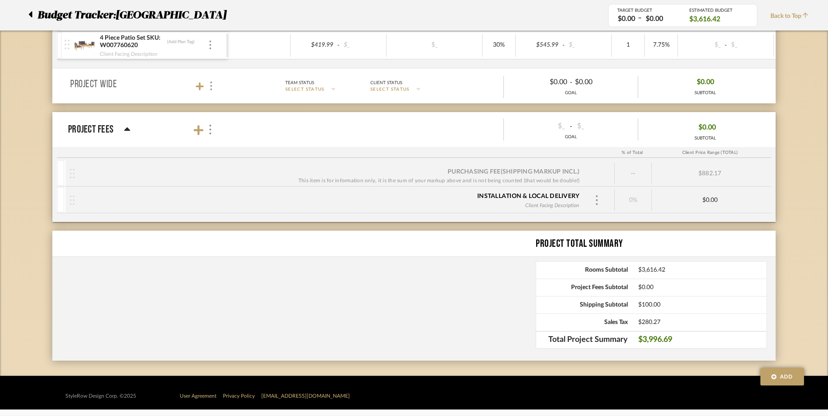 This screenshot has width=828, height=416. Describe the element at coordinates (633, 200) in the screenshot. I see `div: 0%` at that location.